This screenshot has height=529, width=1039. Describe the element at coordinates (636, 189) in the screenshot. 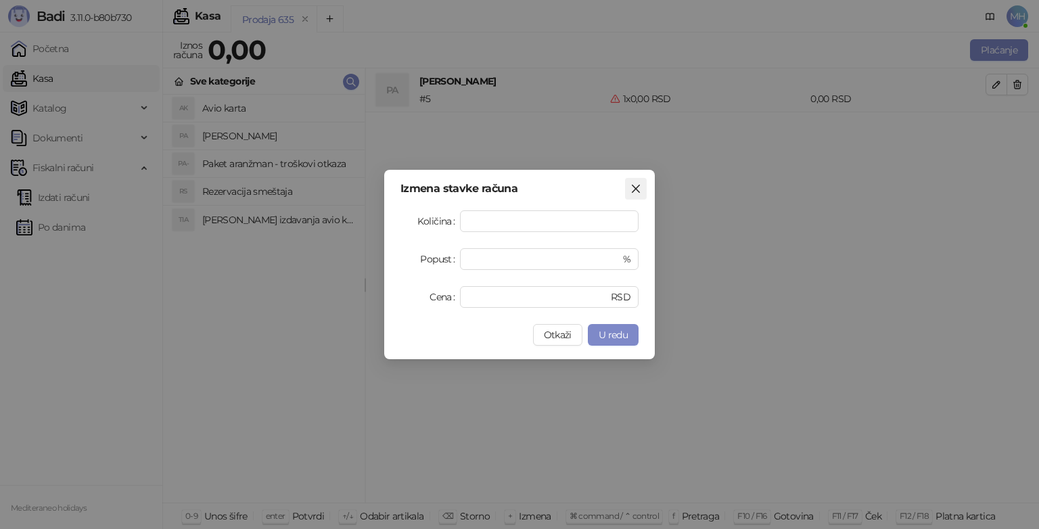

I see `span: close` at that location.